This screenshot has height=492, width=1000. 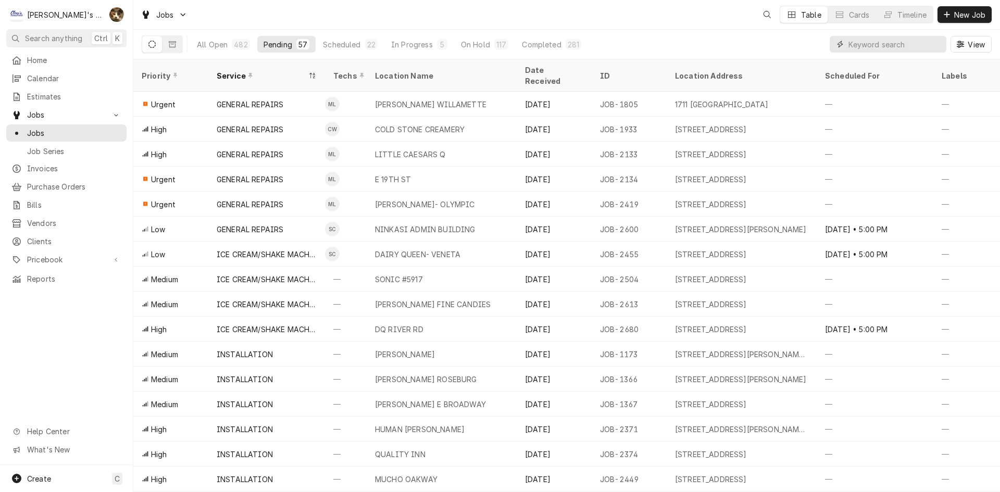 I want to click on a: Reports, so click(x=66, y=279).